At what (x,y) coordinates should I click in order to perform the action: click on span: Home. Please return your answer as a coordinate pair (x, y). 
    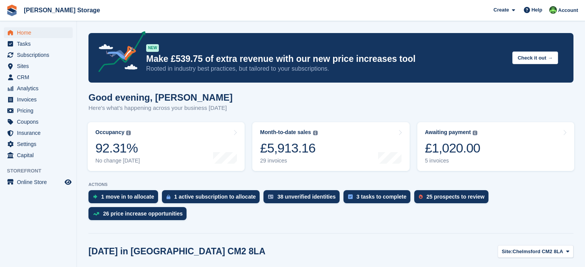
    Looking at the image, I should click on (40, 33).